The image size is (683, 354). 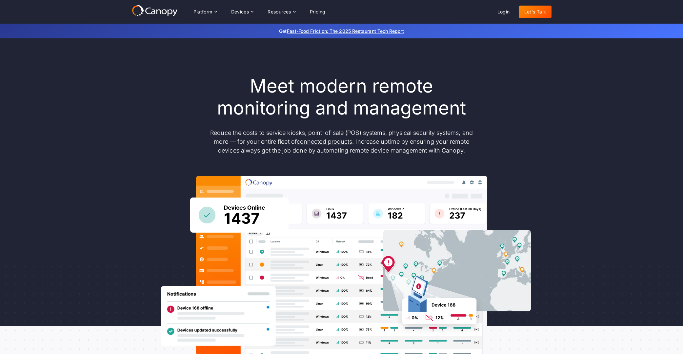 I want to click on a: connected products, so click(x=324, y=141).